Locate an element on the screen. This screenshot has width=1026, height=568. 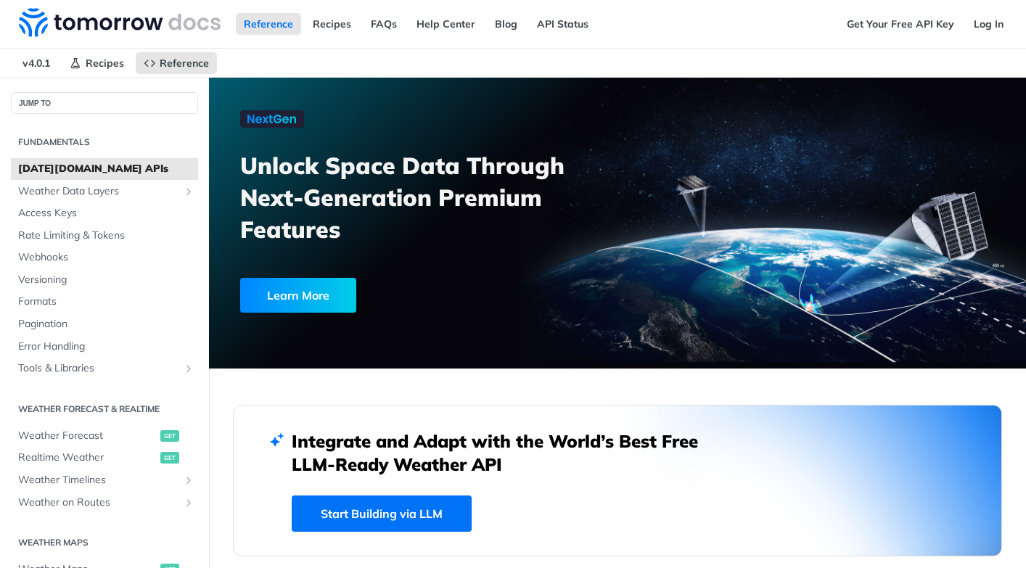
span: Versioning is located at coordinates (106, 280).